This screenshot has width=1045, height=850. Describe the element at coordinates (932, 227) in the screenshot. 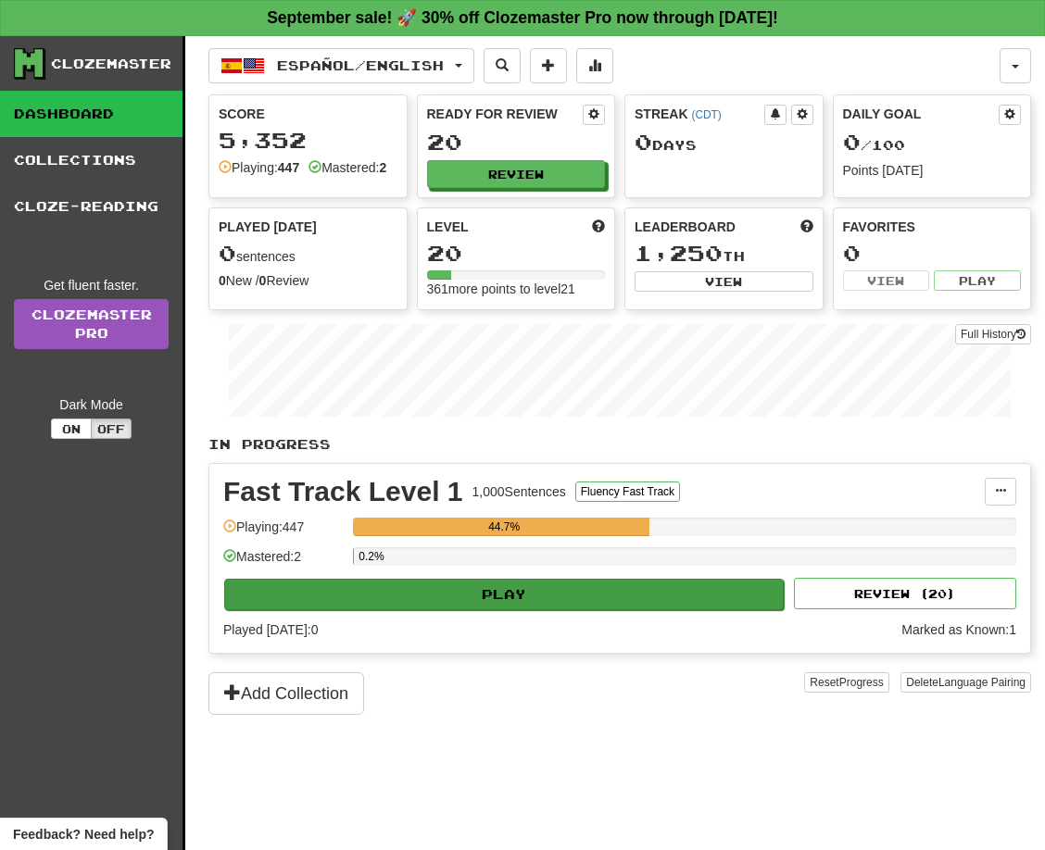

I see `div: Favorites` at that location.